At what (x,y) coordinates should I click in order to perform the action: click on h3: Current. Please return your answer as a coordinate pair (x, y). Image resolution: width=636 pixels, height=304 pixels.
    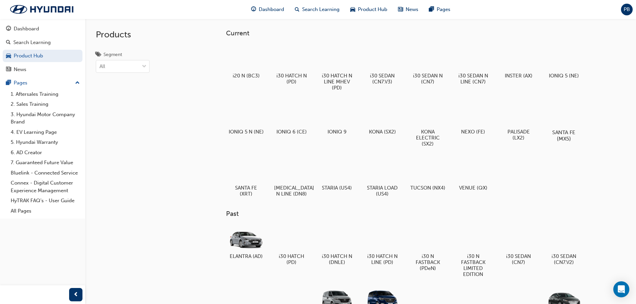
    Looking at the image, I should click on (415, 33).